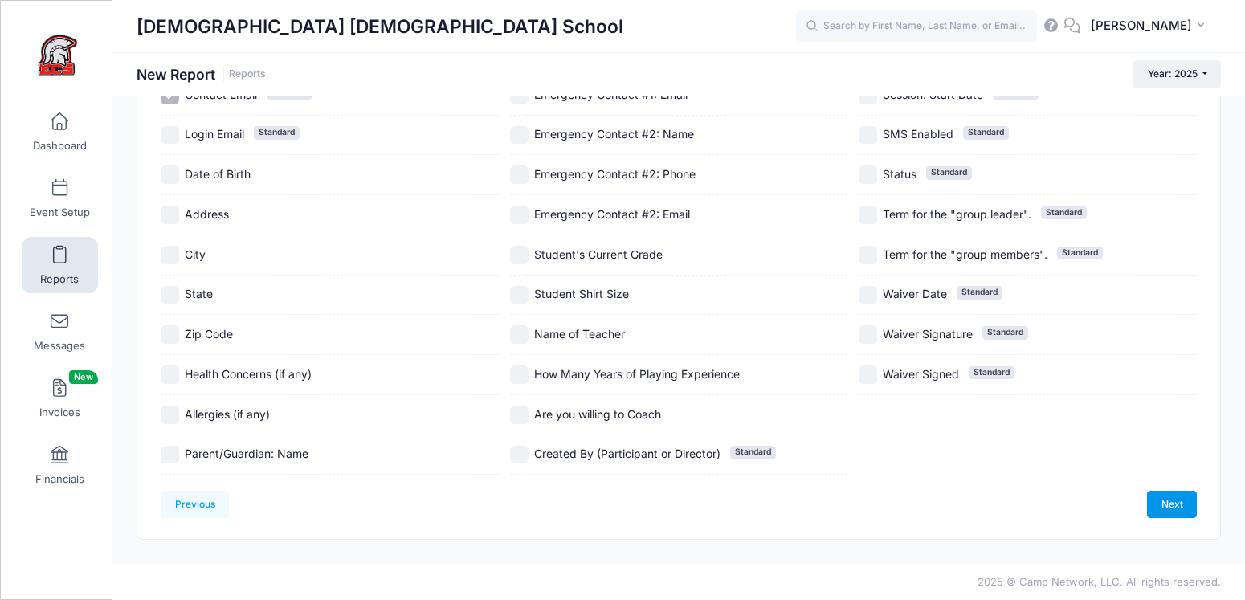 This screenshot has width=1245, height=600. I want to click on span: How Many Years of Playing Experience, so click(637, 373).